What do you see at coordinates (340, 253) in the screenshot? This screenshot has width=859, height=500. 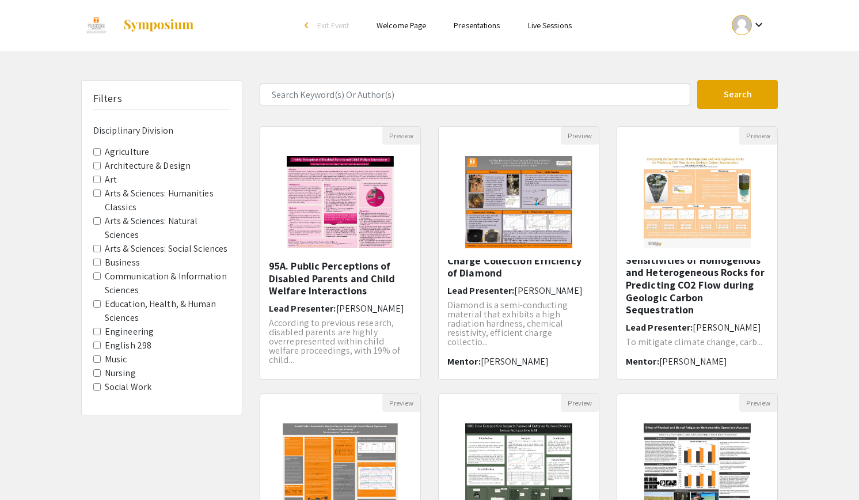 I see `div: Open Presentation <p>95A. Public Perceptions of Disabled Parents and Child Welfare Interactions</p>` at bounding box center [340, 253].